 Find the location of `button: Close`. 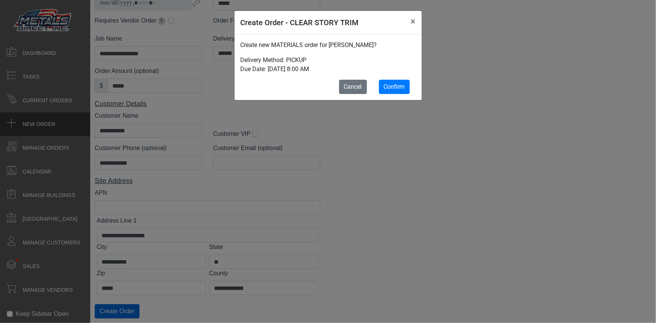

button: Close is located at coordinates (413, 21).